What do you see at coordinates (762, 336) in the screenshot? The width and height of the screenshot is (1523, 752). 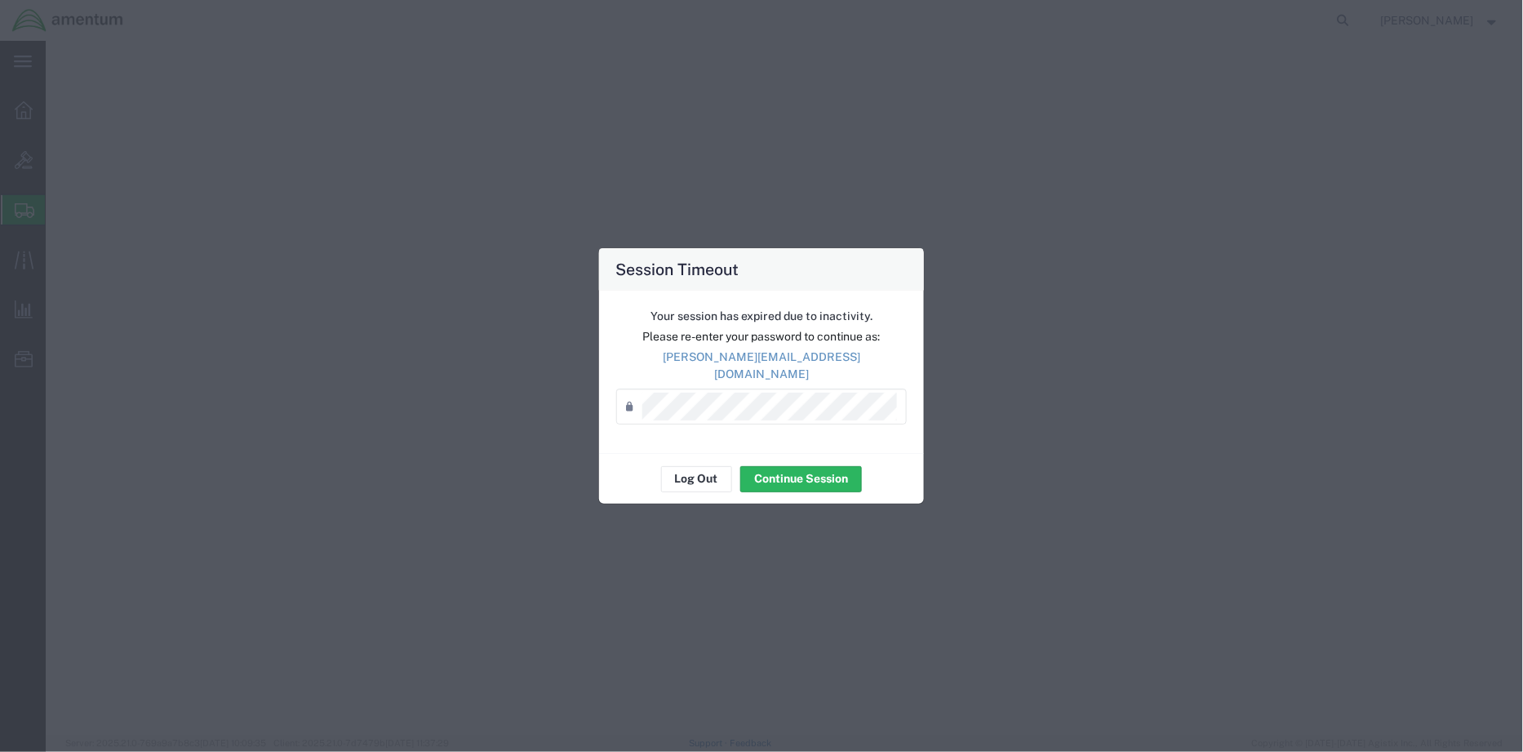 I see `p: Please re-enter your password to continue as:` at bounding box center [762, 336].